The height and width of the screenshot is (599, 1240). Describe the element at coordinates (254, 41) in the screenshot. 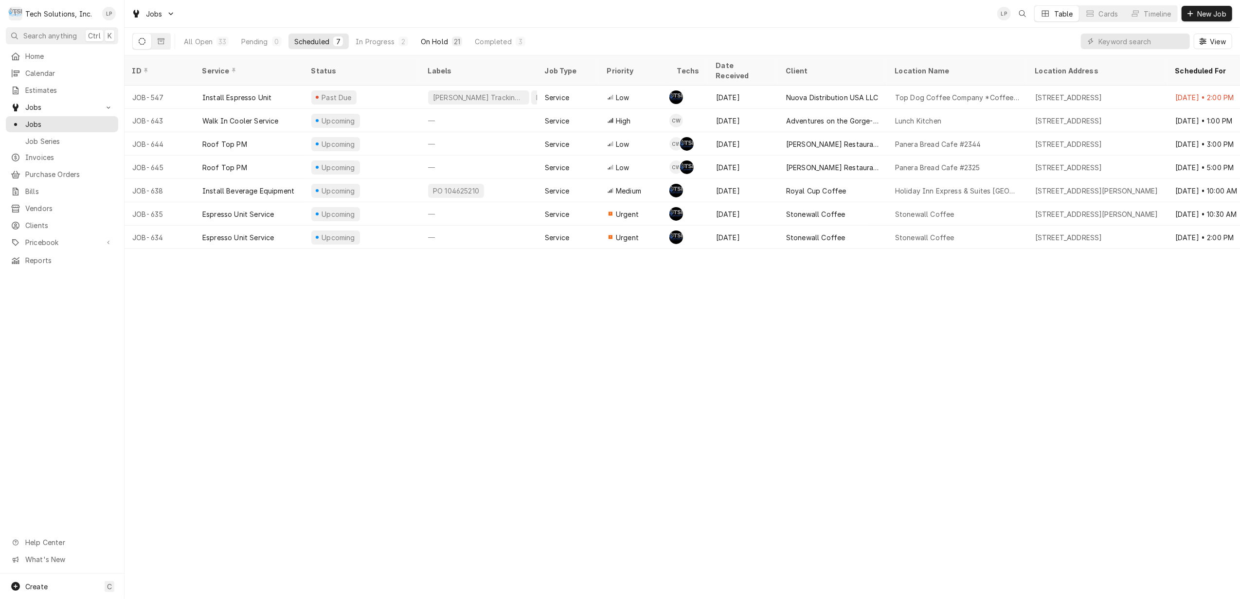

I see `div: Pending` at that location.